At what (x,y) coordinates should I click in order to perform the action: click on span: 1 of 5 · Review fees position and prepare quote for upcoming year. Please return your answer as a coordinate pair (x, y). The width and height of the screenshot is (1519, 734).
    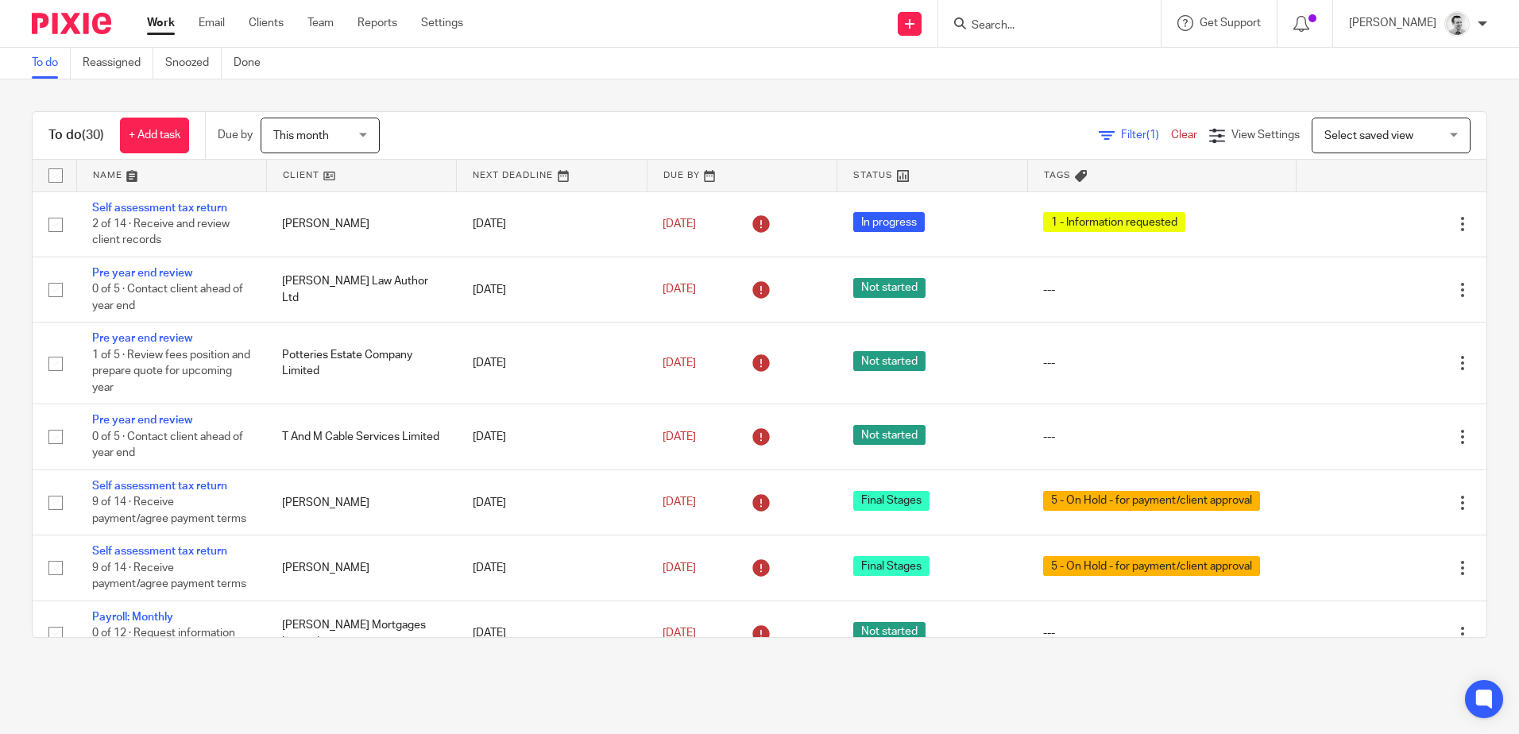
    Looking at the image, I should click on (171, 371).